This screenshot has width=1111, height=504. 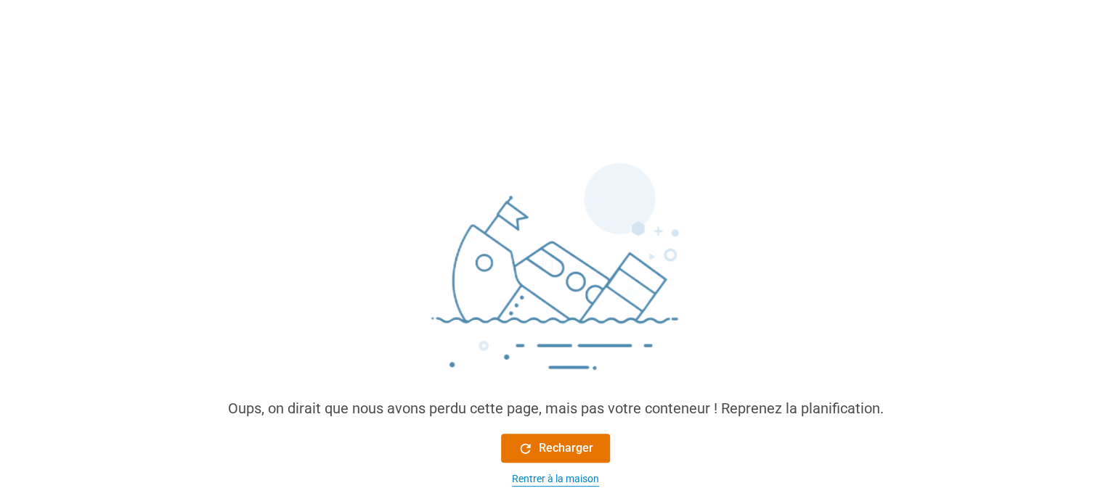 What do you see at coordinates (555, 479) in the screenshot?
I see `font: Rentrer à la maison` at bounding box center [555, 479].